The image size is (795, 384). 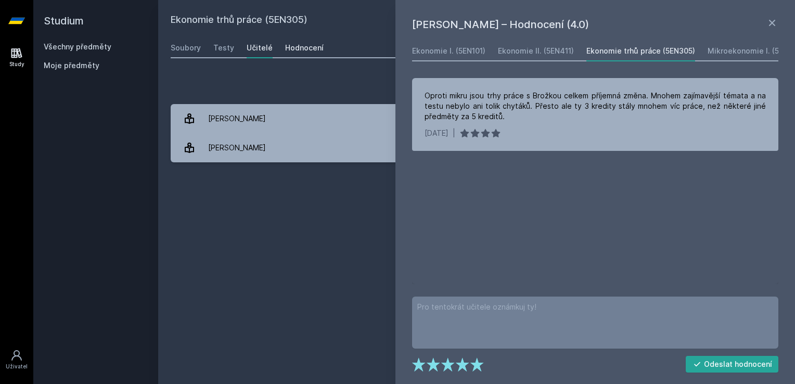 I want to click on a: Uživatel, so click(x=17, y=359).